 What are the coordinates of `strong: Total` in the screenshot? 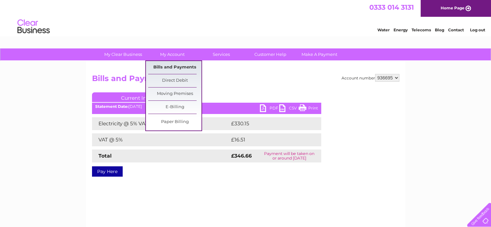 It's located at (105, 156).